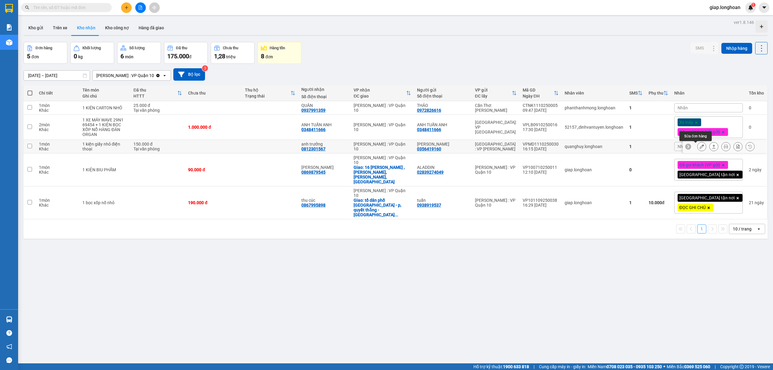  Describe the element at coordinates (501, 367) in the screenshot. I see `span: Hỗ trợ kỹ thuật:` at that location.